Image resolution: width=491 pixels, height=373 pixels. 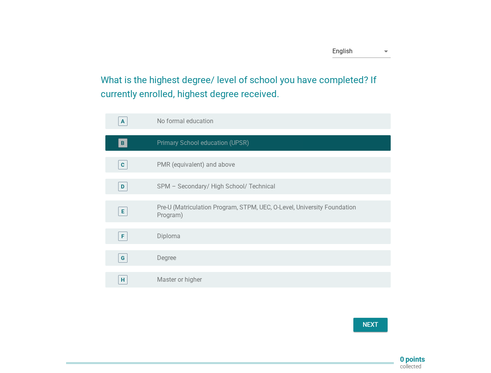 What do you see at coordinates (412, 367) in the screenshot?
I see `p: collected` at bounding box center [412, 367].